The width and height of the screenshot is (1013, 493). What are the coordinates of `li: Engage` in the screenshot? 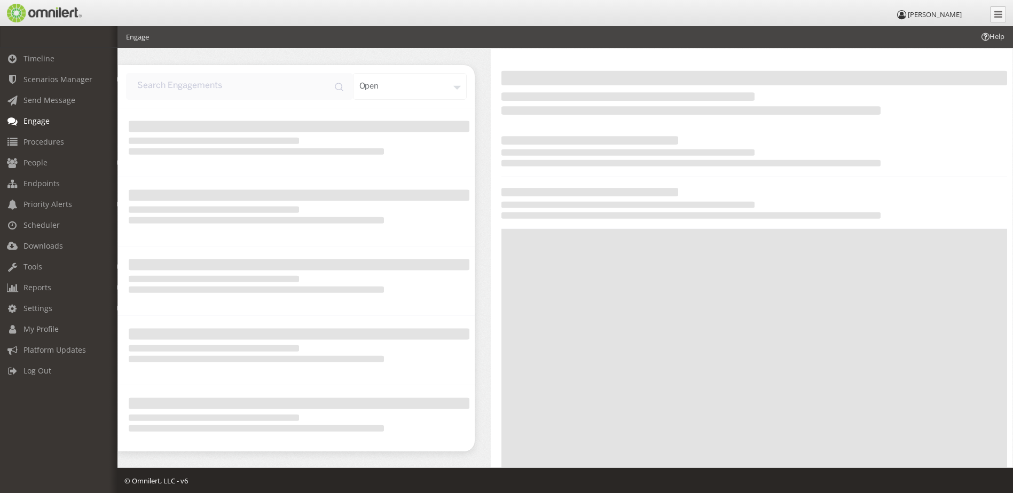 It's located at (137, 37).